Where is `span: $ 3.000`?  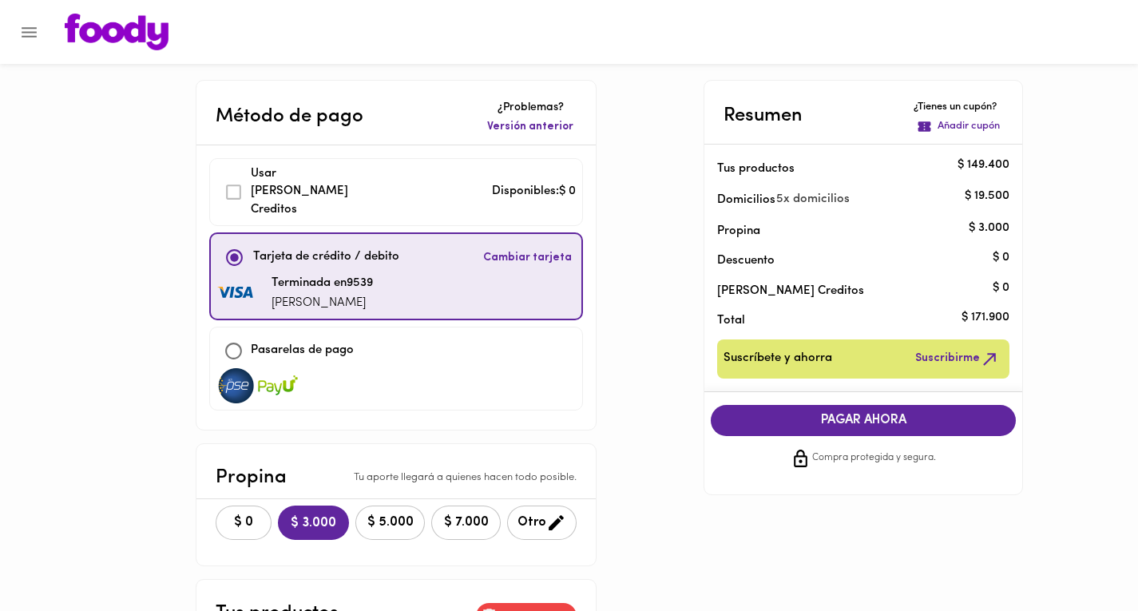 span: $ 3.000 is located at coordinates (313, 523).